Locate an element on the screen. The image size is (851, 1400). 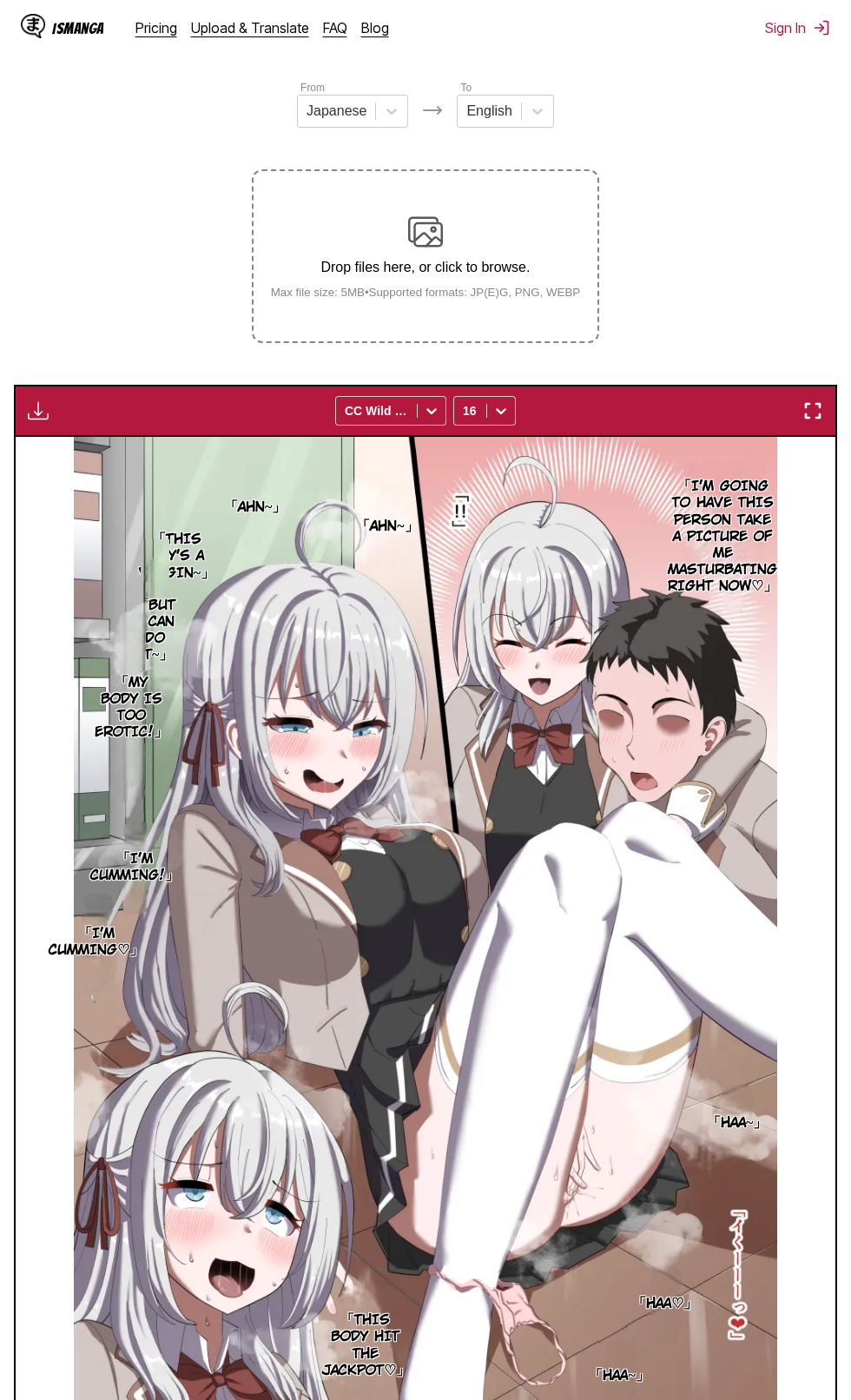
p: 「But I can do it~」 is located at coordinates (155, 630).